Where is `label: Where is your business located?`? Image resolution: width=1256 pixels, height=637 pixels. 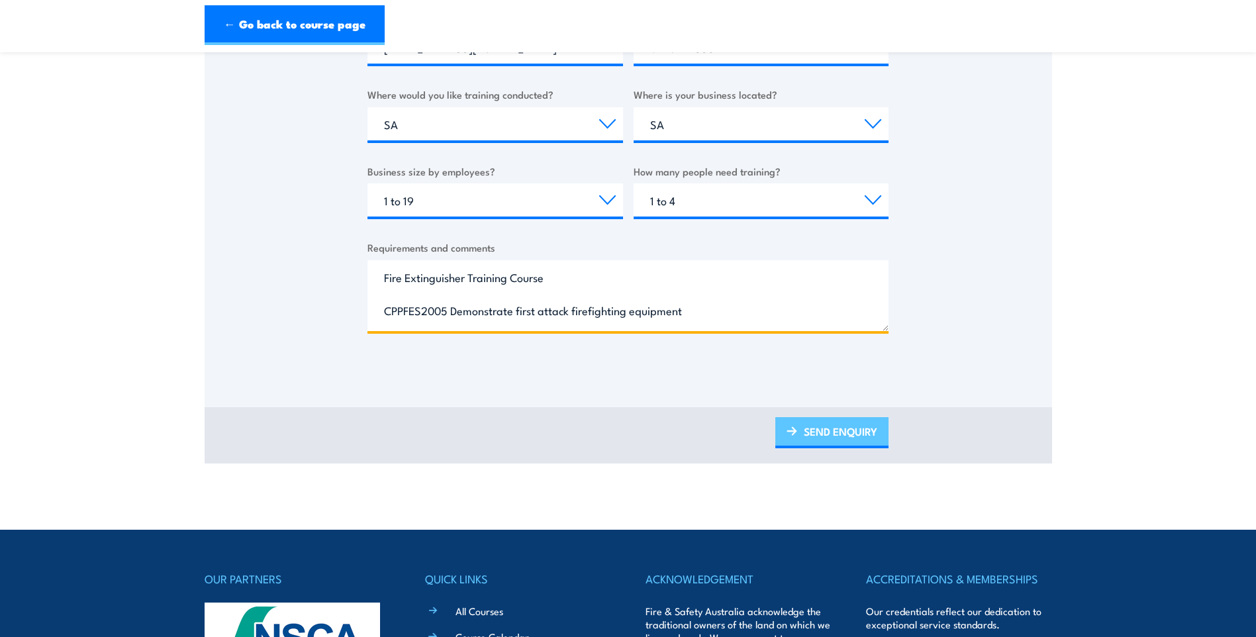 label: Where is your business located? is located at coordinates (761, 94).